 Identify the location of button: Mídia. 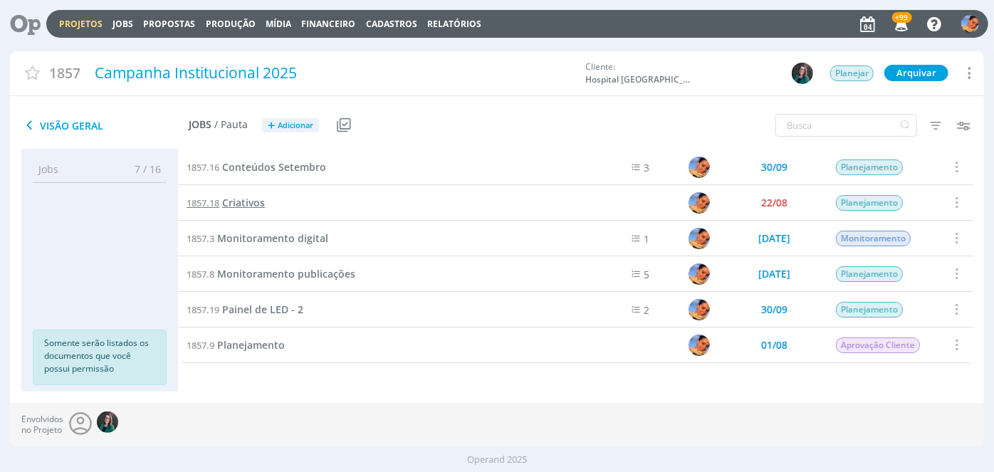
(278, 24).